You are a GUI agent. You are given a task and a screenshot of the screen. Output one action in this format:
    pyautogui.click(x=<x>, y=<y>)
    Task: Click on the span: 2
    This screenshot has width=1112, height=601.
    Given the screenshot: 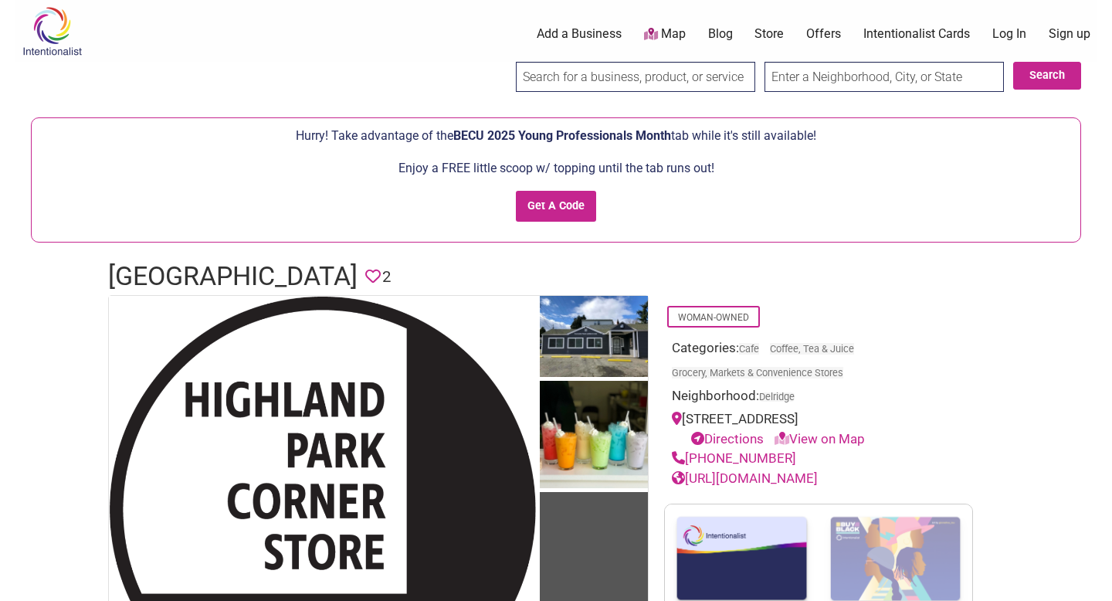 What is the action you would take?
    pyautogui.click(x=386, y=277)
    